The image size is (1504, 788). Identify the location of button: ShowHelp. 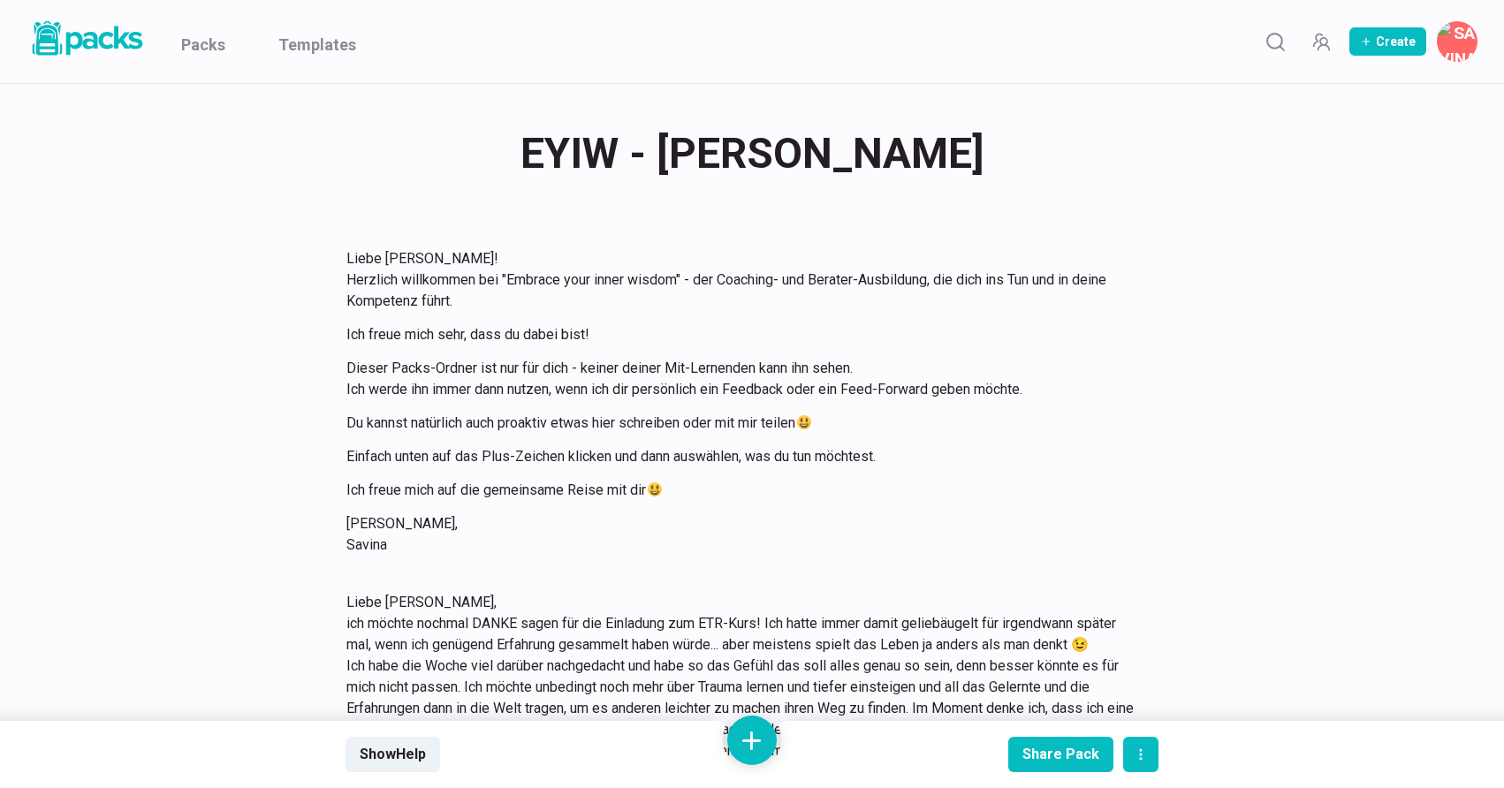
(392, 755).